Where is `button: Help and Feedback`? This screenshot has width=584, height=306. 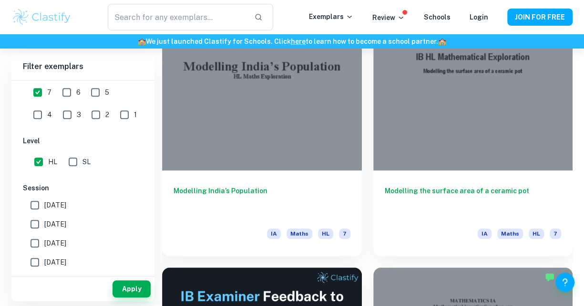
button: Help and Feedback is located at coordinates (565, 283).